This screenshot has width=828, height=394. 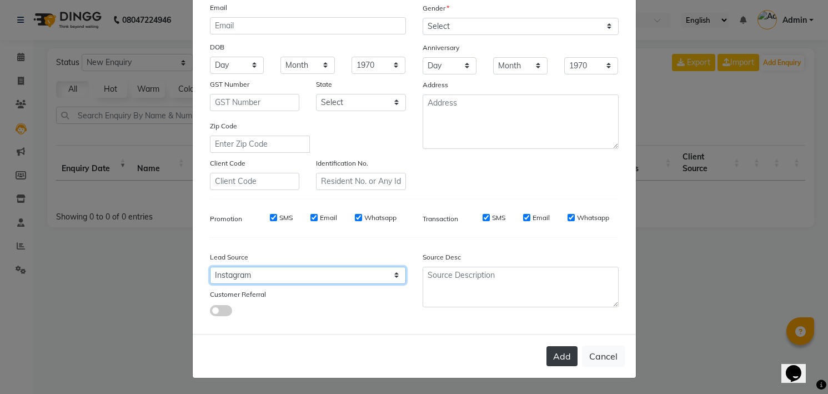 What do you see at coordinates (342, 163) in the screenshot?
I see `label: Identification No.` at bounding box center [342, 163].